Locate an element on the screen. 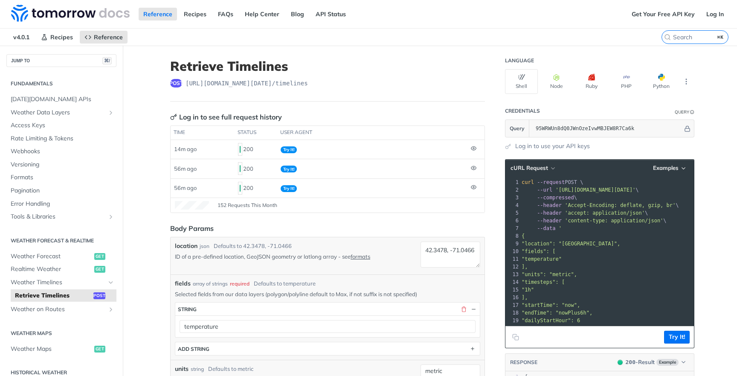 Image resolution: width=737 pixels, height=376 pixels. a: Get Your Free API Key is located at coordinates (663, 14).